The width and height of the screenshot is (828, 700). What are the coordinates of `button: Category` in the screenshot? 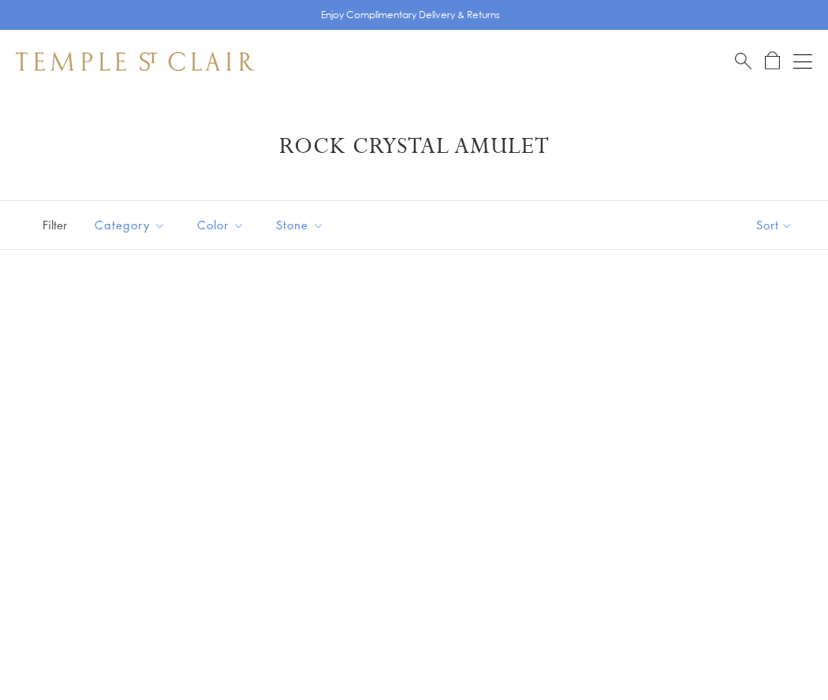 It's located at (130, 225).